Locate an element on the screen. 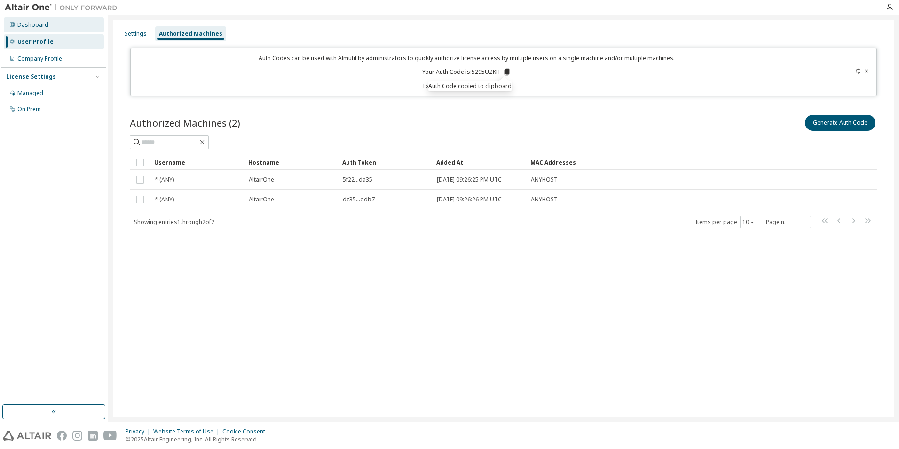 The image size is (899, 449). span: 5f22...da35 is located at coordinates (357, 180).